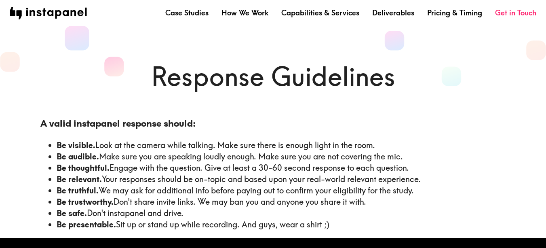 The image size is (546, 248). Describe the element at coordinates (72, 213) in the screenshot. I see `b: Be safe.` at that location.